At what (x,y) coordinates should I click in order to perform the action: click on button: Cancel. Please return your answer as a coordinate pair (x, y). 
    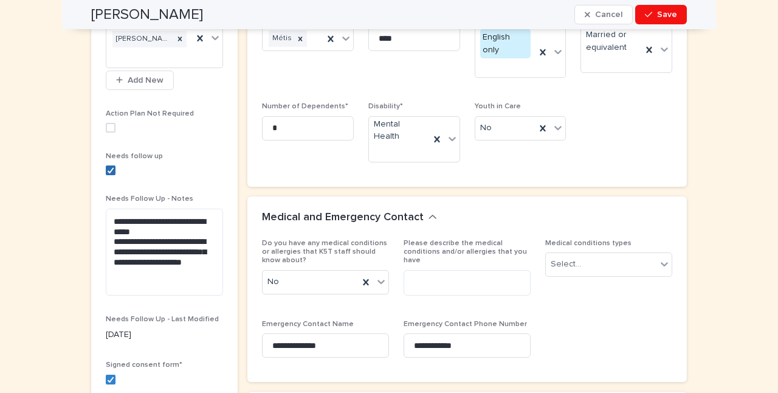
    Looking at the image, I should click on (604, 15).